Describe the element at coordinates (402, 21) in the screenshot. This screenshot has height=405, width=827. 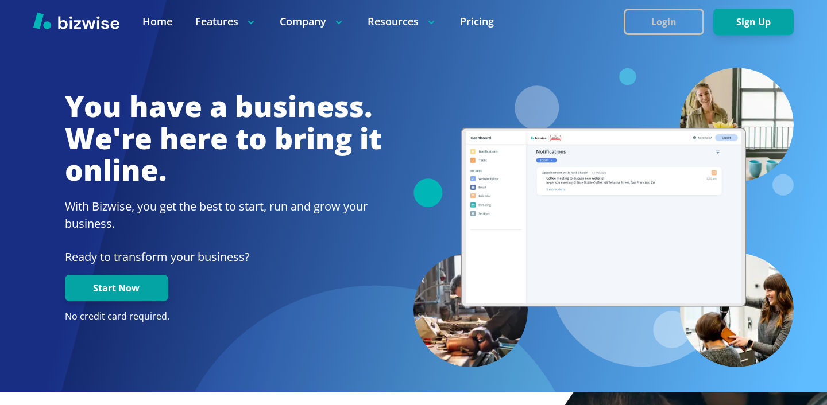
I see `p: Resources` at that location.